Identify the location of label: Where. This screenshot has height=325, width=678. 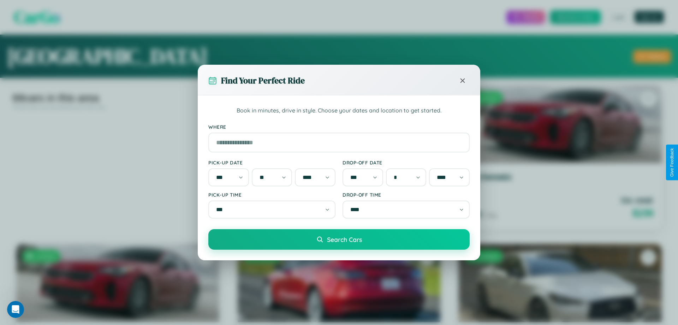
(339, 127).